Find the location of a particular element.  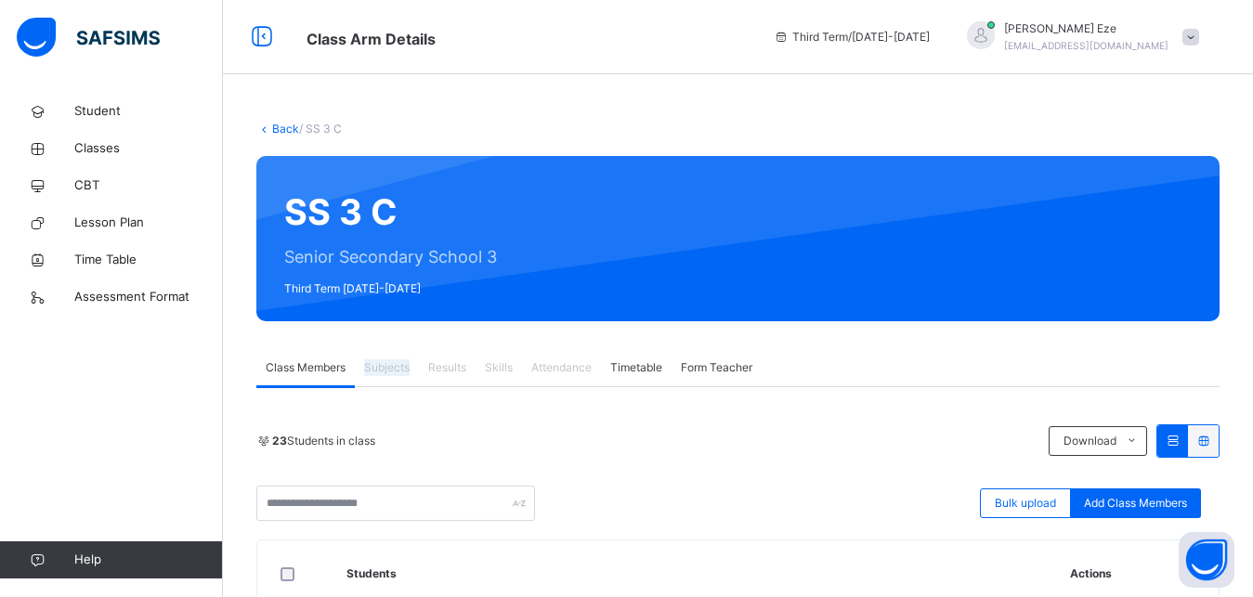

span: Timetable is located at coordinates (636, 368).